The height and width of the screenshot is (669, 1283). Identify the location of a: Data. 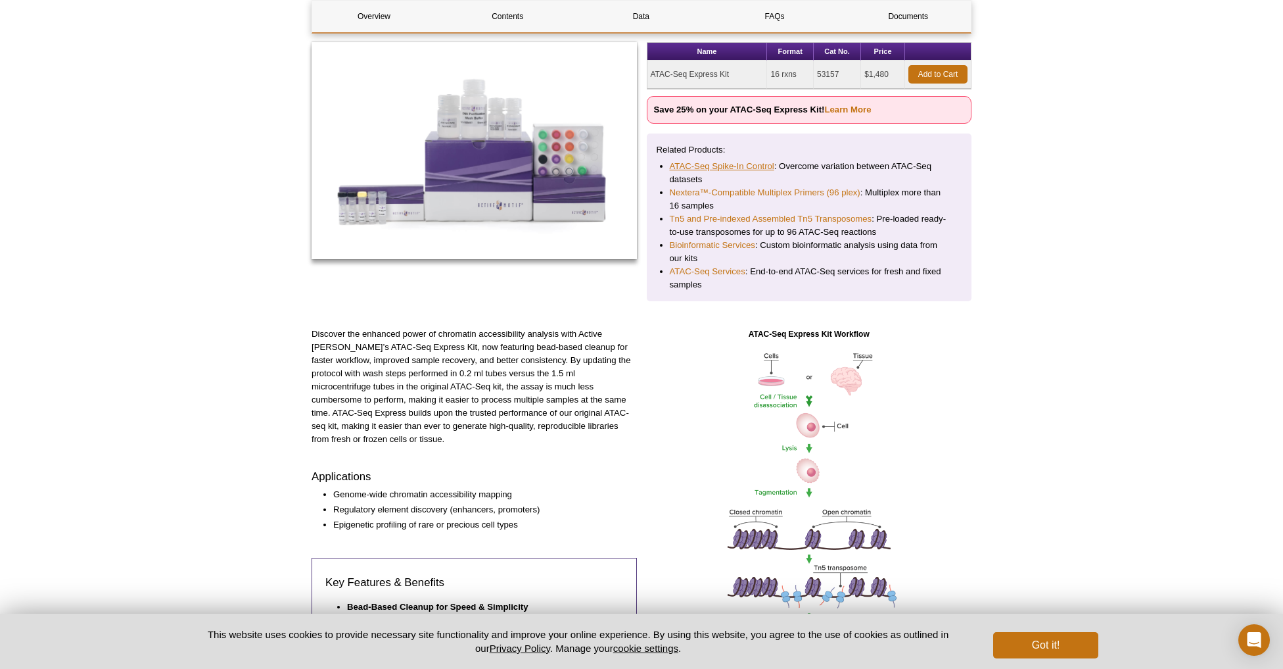
(641, 16).